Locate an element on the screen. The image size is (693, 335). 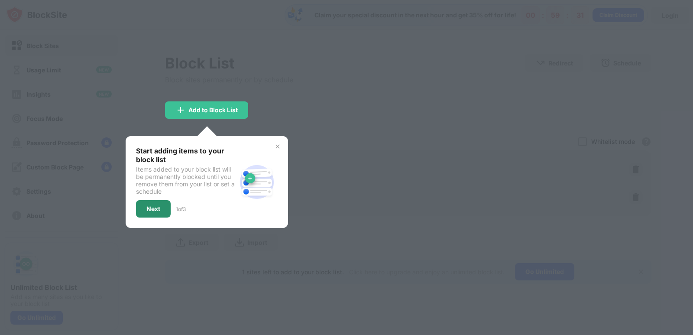
div: Add to Block List is located at coordinates (213, 110).